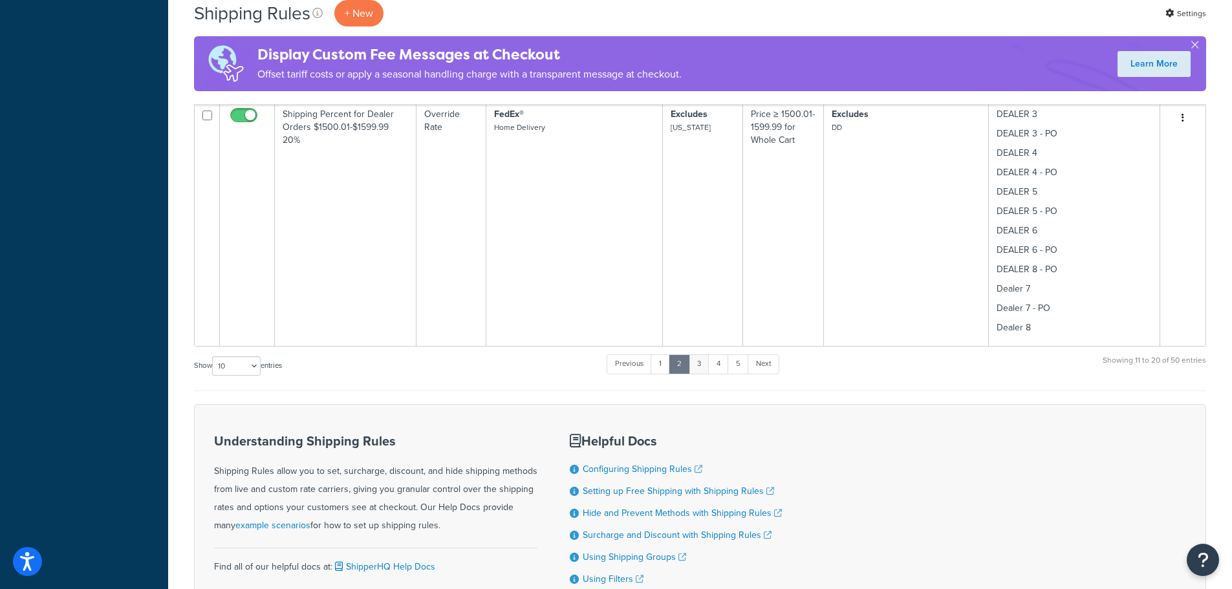 The height and width of the screenshot is (589, 1232). What do you see at coordinates (1074, 250) in the screenshot?
I see `p: DEALER 6 - PO` at bounding box center [1074, 250].